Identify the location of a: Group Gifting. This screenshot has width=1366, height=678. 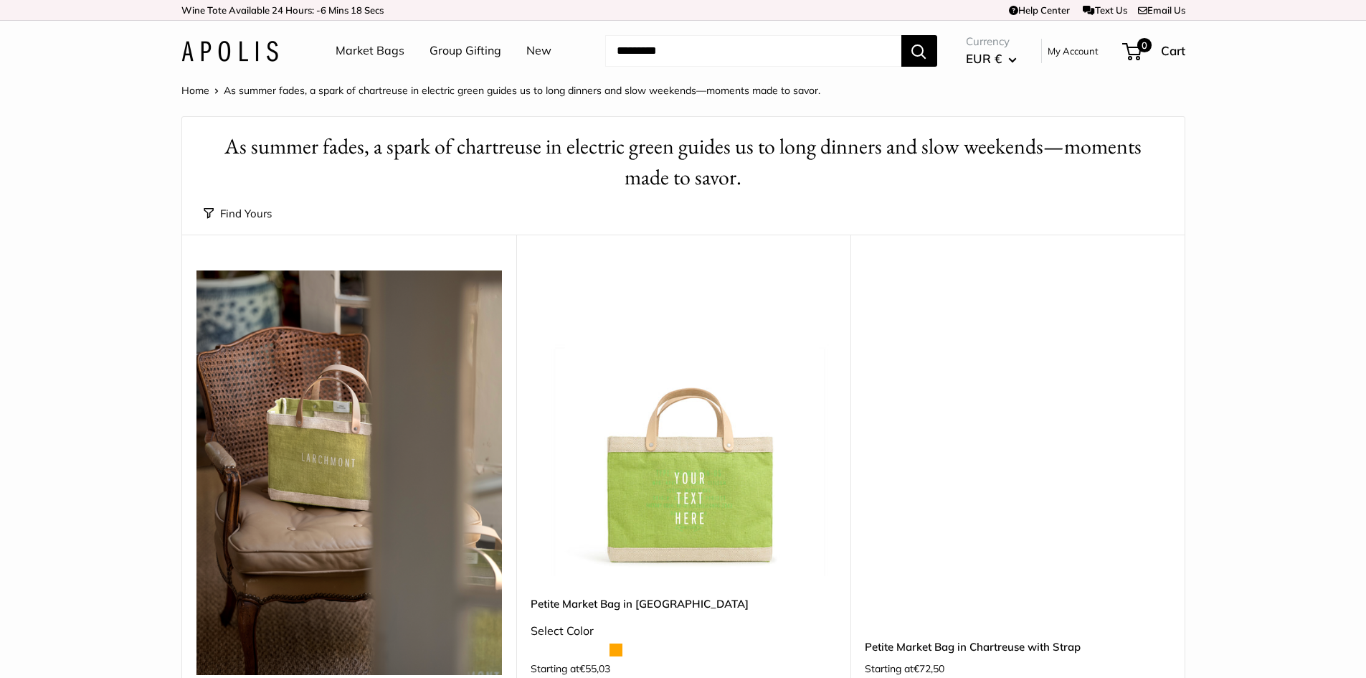
(465, 51).